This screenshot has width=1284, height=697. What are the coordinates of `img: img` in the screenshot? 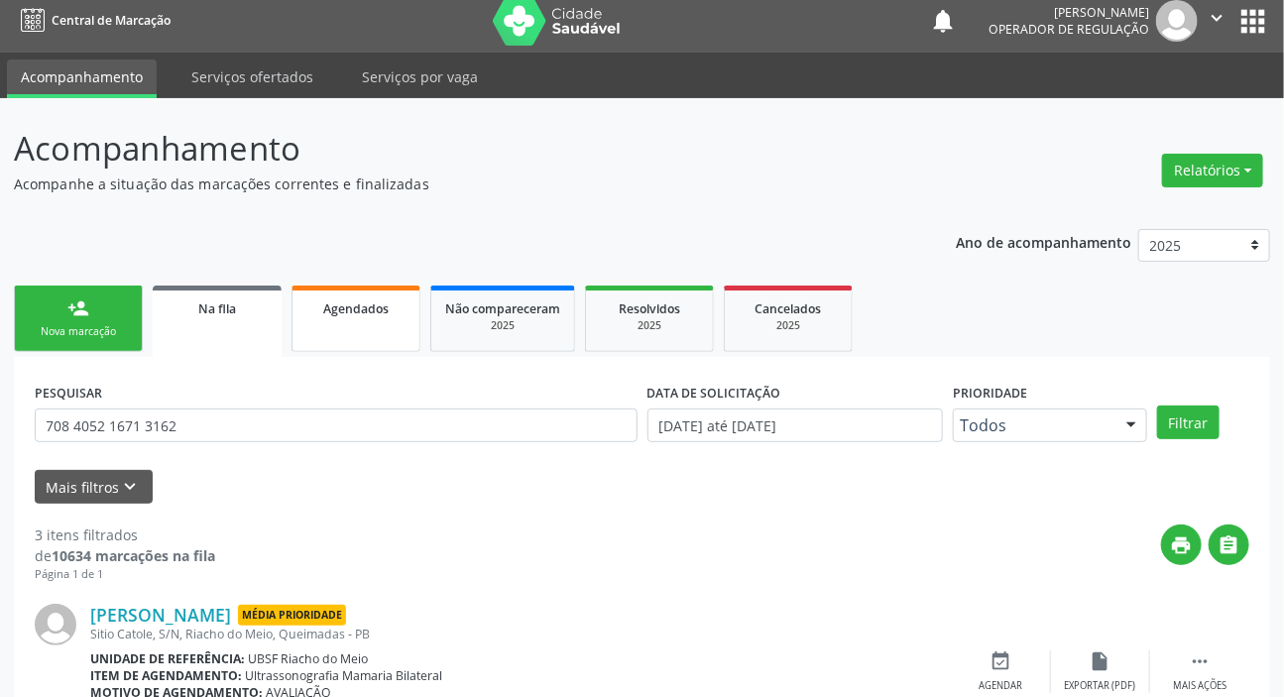 It's located at (56, 625).